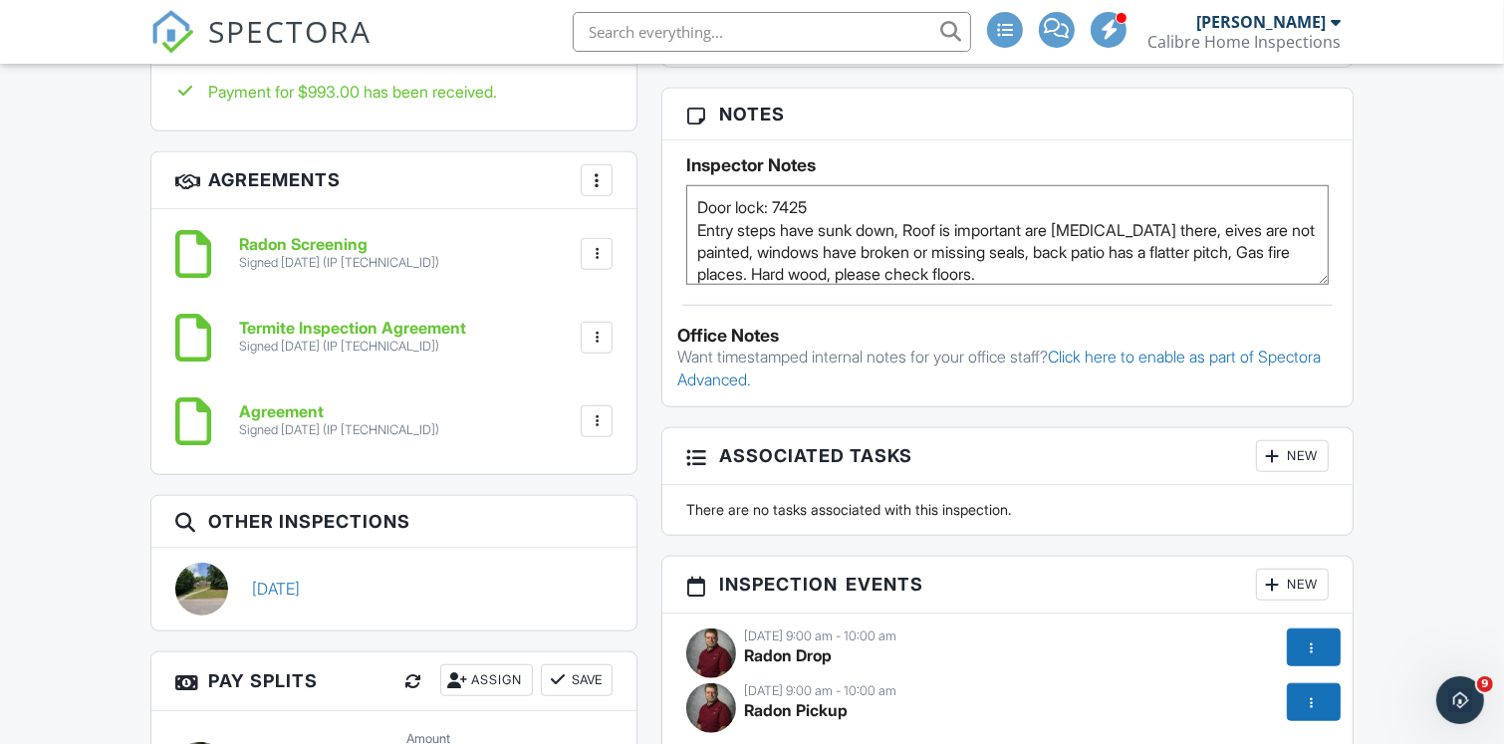 The image size is (1504, 744). Describe the element at coordinates (261, 48) in the screenshot. I see `a: SPECTORA` at that location.